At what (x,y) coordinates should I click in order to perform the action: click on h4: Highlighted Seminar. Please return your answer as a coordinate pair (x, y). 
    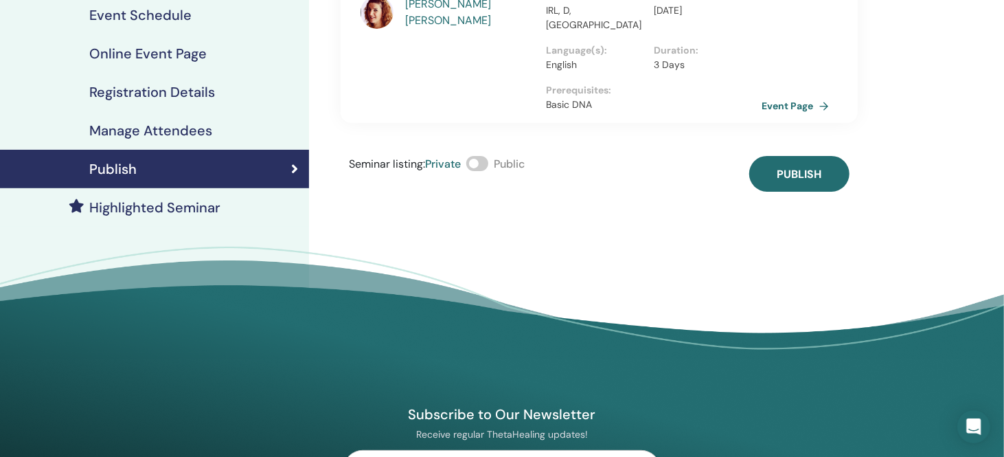
    Looking at the image, I should click on (154, 207).